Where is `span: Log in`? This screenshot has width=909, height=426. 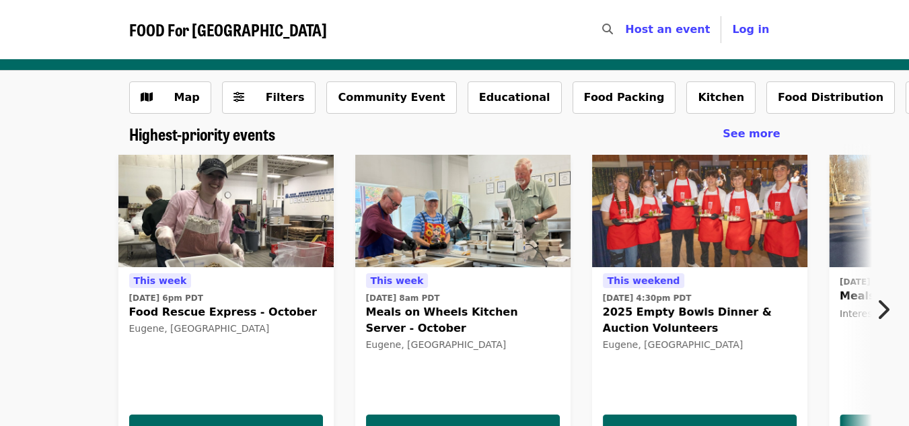
span: Log in is located at coordinates (750, 29).